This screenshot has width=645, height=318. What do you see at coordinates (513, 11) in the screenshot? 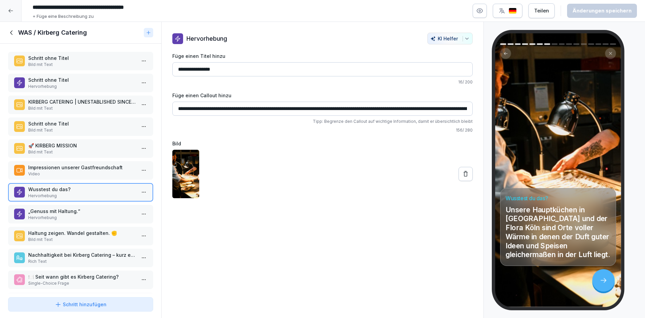
I see `img: de.svg` at bounding box center [513, 11].